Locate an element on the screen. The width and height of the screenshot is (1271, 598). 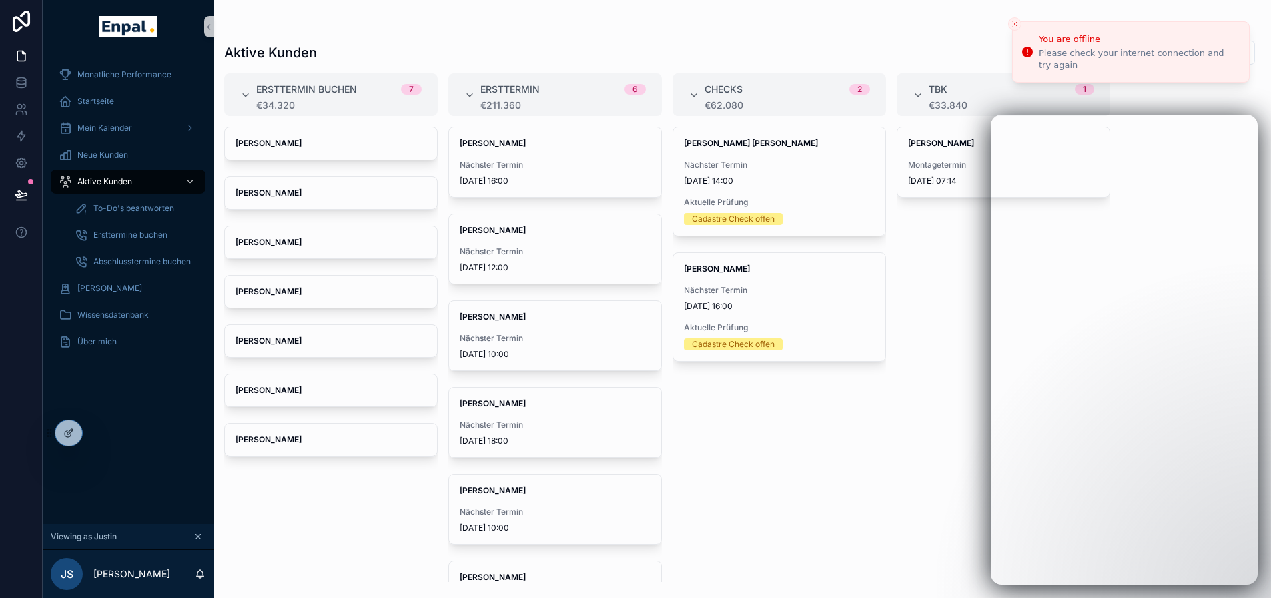
div: Please check your internet connection and try again is located at coordinates (1138, 59).